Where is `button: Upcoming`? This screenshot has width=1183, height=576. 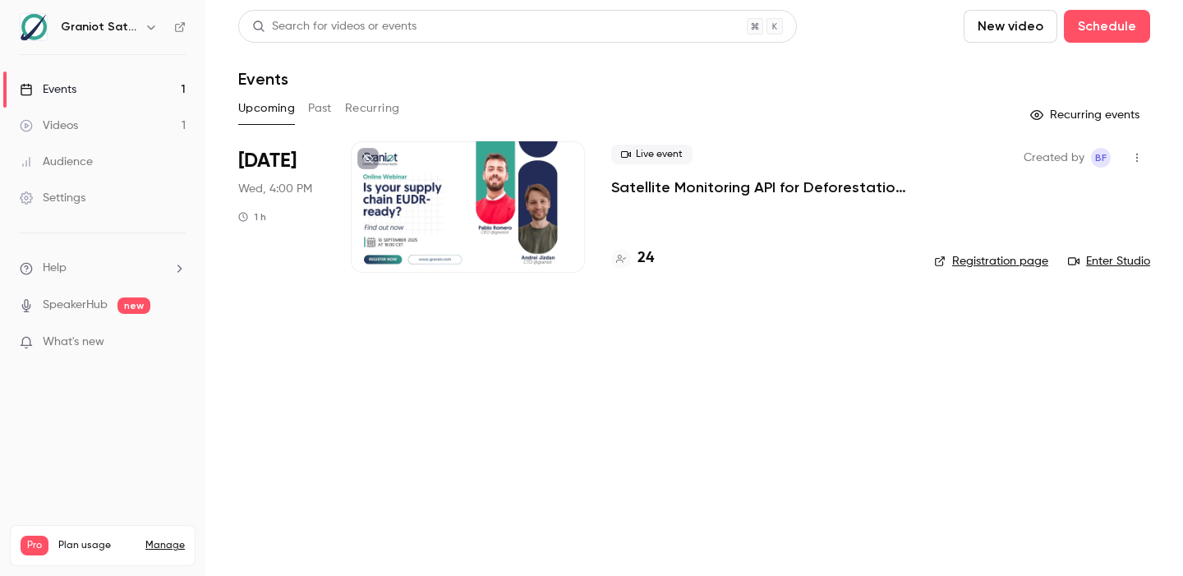
button: Upcoming is located at coordinates (266, 108).